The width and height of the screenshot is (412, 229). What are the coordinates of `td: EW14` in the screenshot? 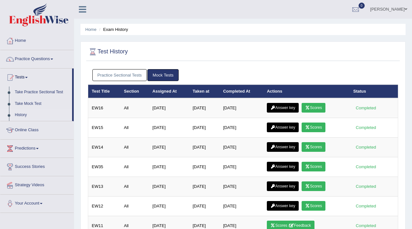 It's located at (104, 148).